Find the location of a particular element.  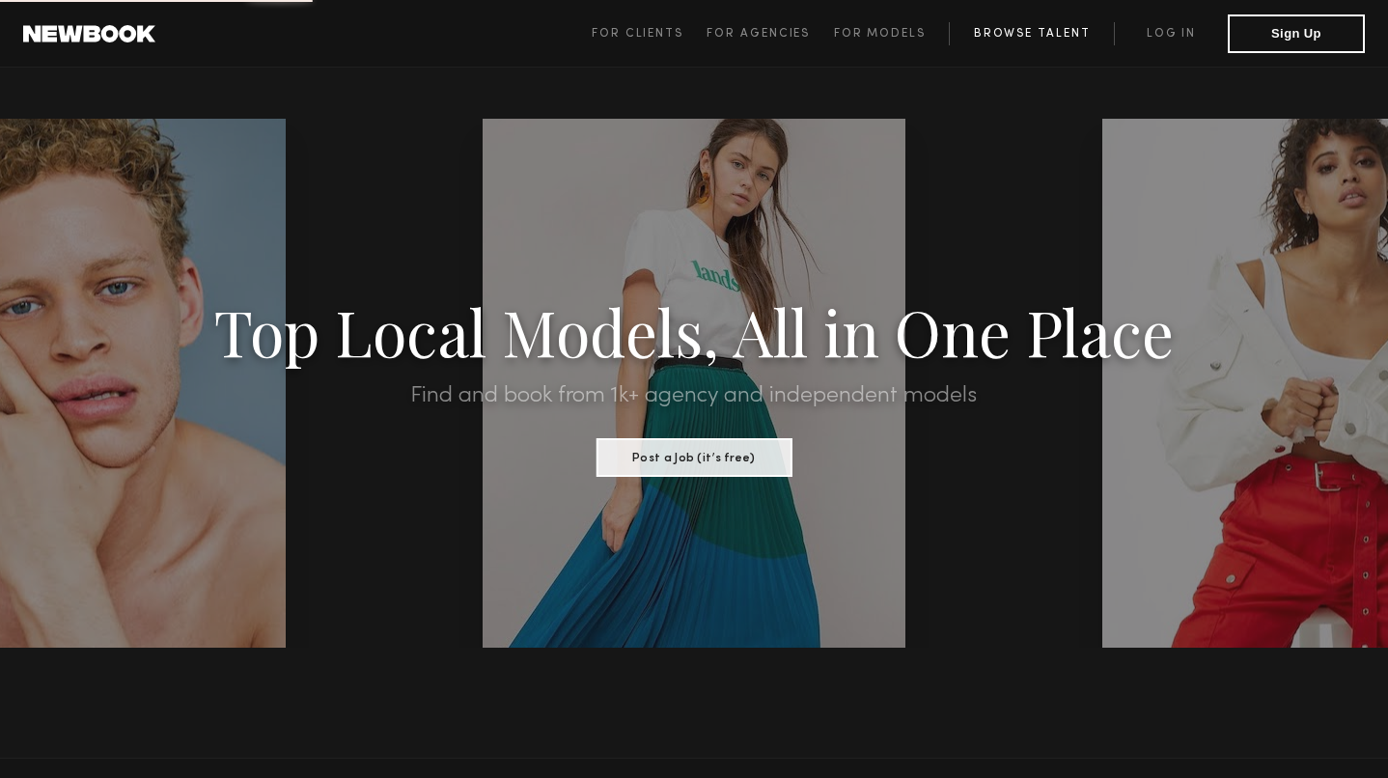

span: For Clients is located at coordinates (637, 34).